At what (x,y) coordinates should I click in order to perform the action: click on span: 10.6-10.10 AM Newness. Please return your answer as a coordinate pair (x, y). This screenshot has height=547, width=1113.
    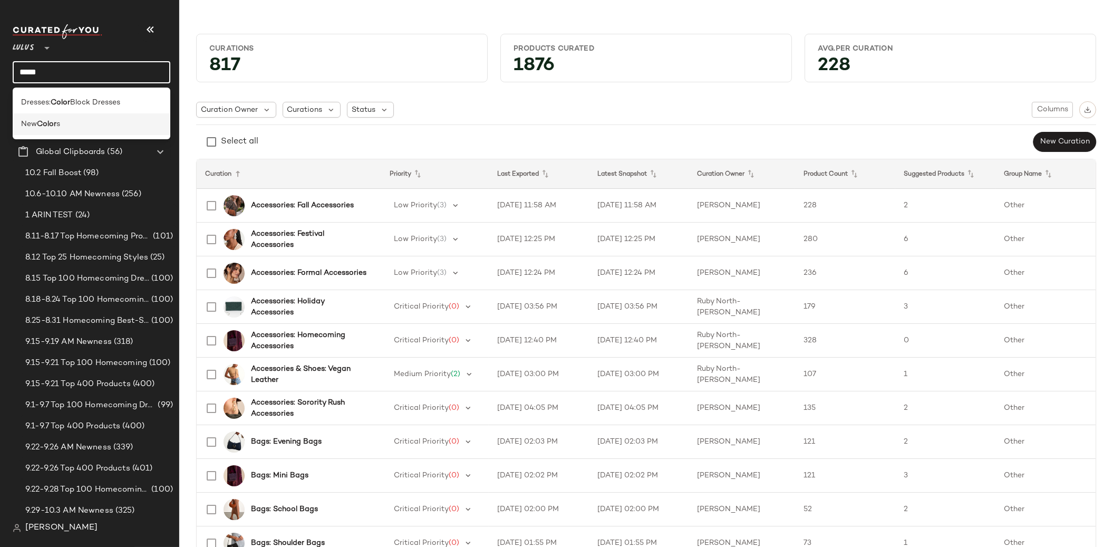
    Looking at the image, I should click on (72, 194).